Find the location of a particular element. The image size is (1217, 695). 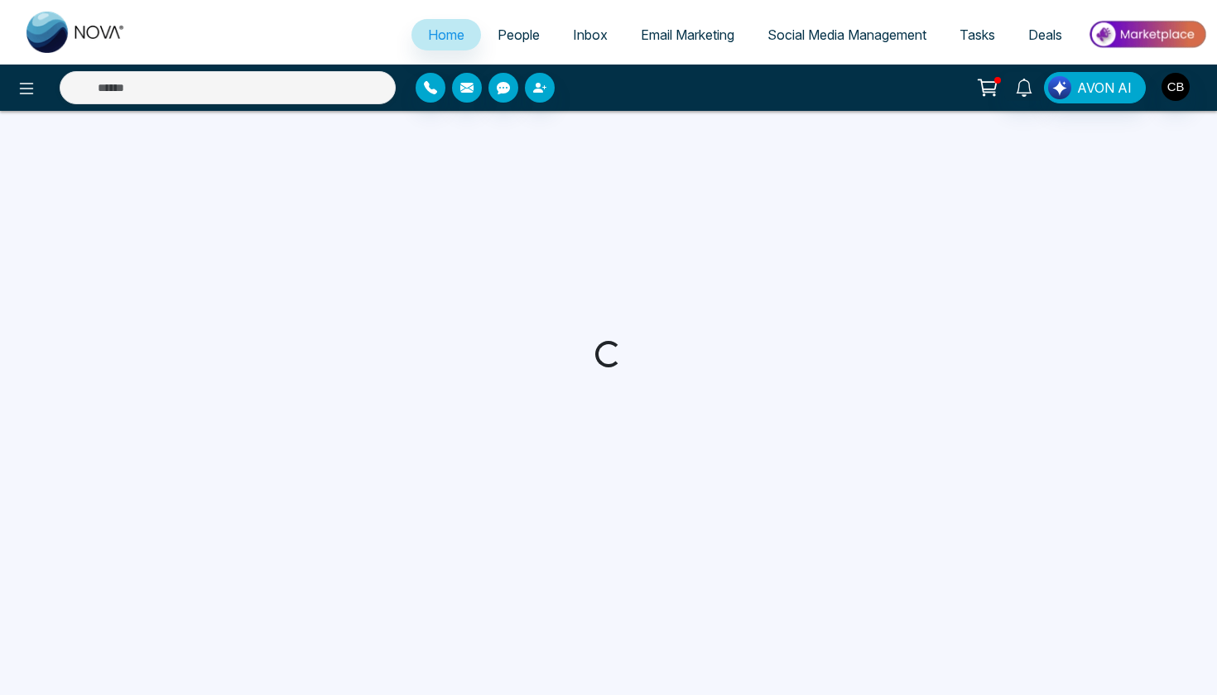

img: Nova CRM Logo is located at coordinates (76, 32).